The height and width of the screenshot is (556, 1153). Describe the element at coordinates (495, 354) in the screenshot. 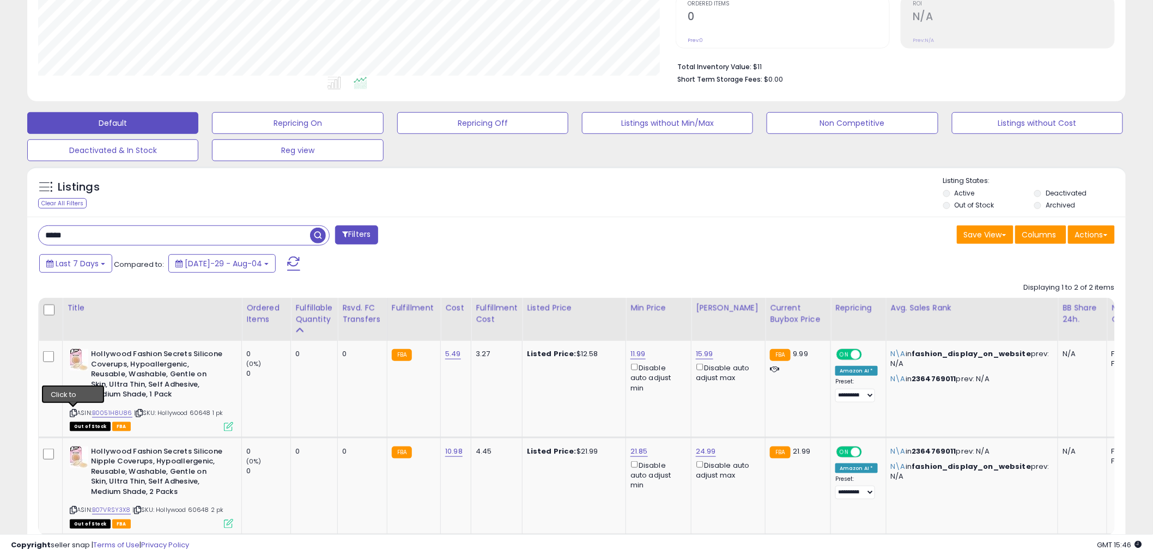

I see `div: 3.27` at that location.